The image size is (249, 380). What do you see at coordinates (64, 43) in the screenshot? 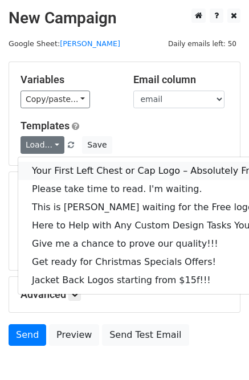
I see `small: Google Sheet:` at bounding box center [64, 43].